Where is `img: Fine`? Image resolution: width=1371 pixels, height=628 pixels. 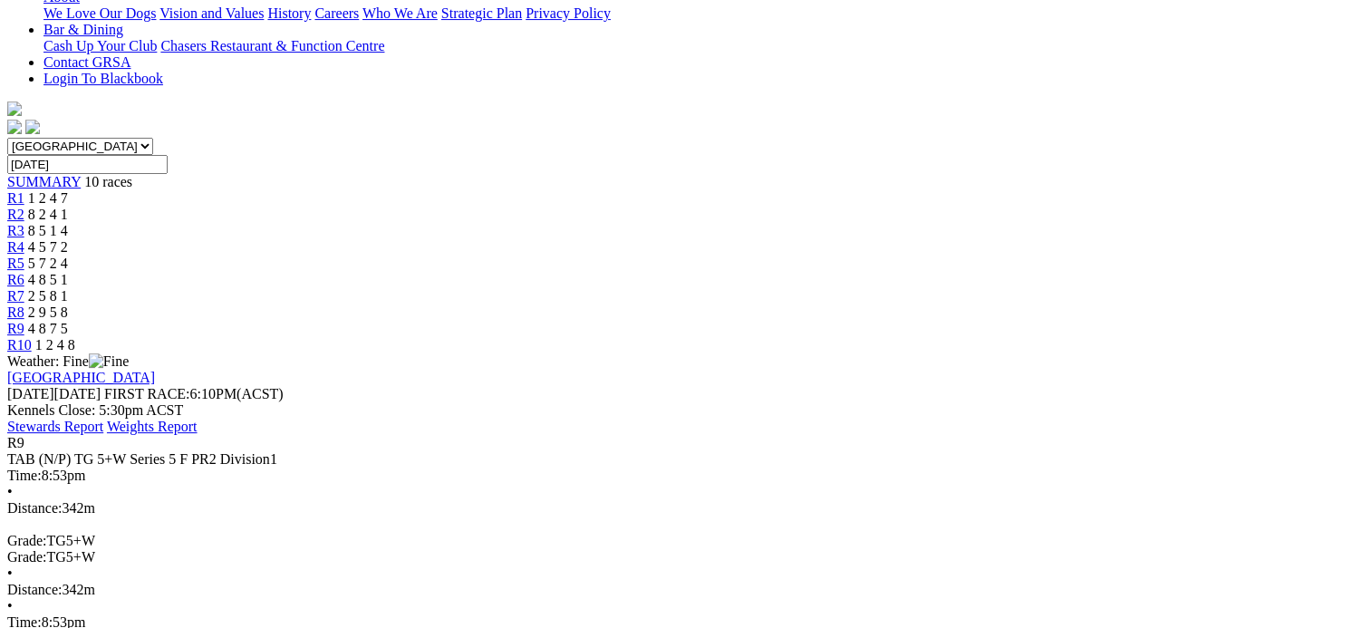 img: Fine is located at coordinates (109, 362).